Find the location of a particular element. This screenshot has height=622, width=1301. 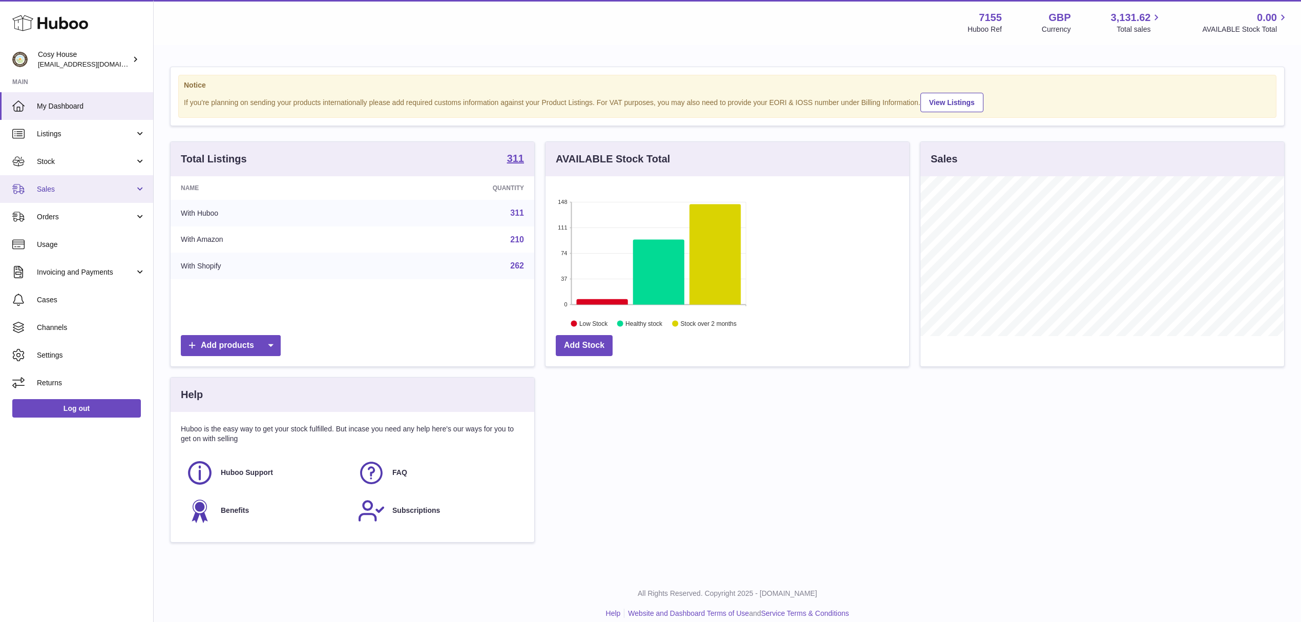

text: 148 is located at coordinates (562, 202).